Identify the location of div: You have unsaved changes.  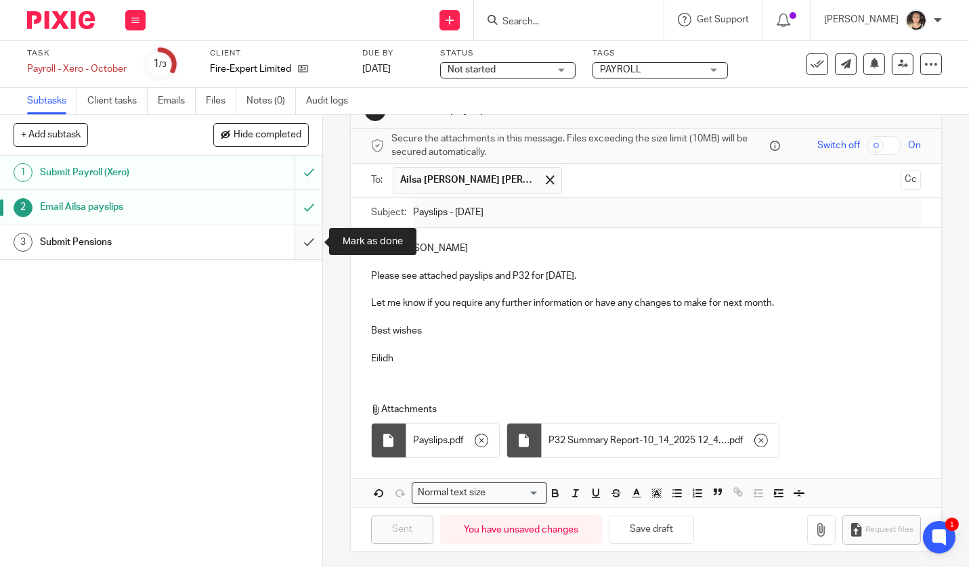
(521, 530).